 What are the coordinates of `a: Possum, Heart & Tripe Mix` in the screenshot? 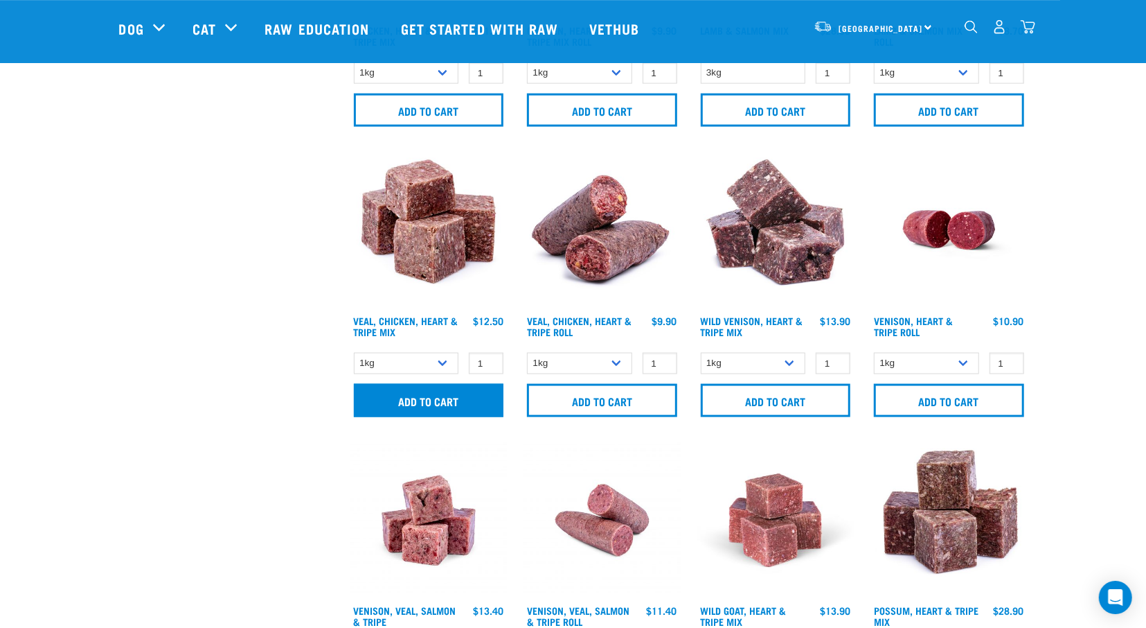 It's located at (926, 616).